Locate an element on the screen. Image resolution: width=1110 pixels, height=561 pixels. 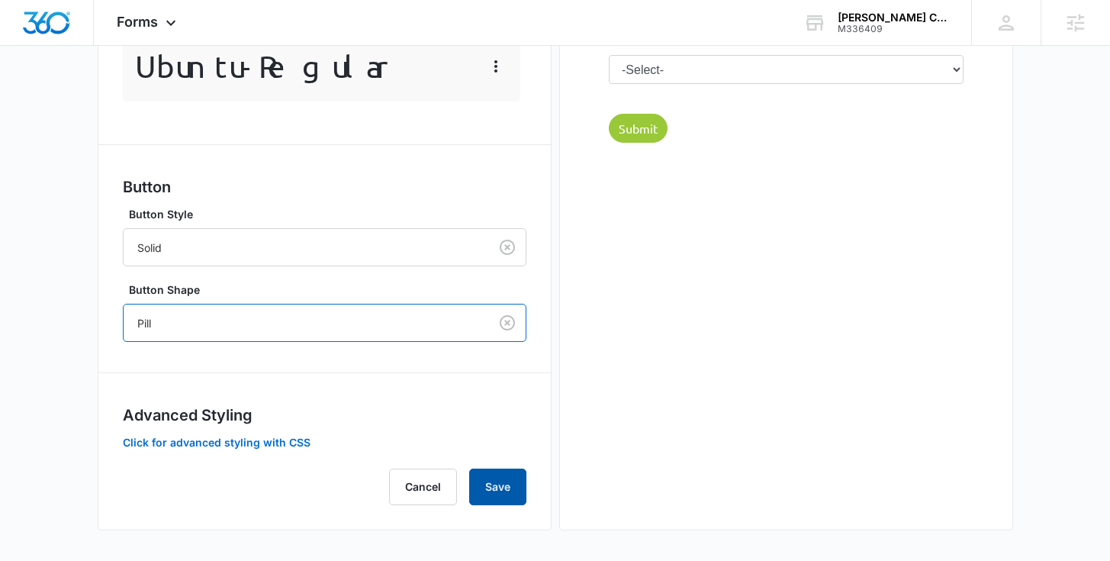
button: Save is located at coordinates (497, 487).